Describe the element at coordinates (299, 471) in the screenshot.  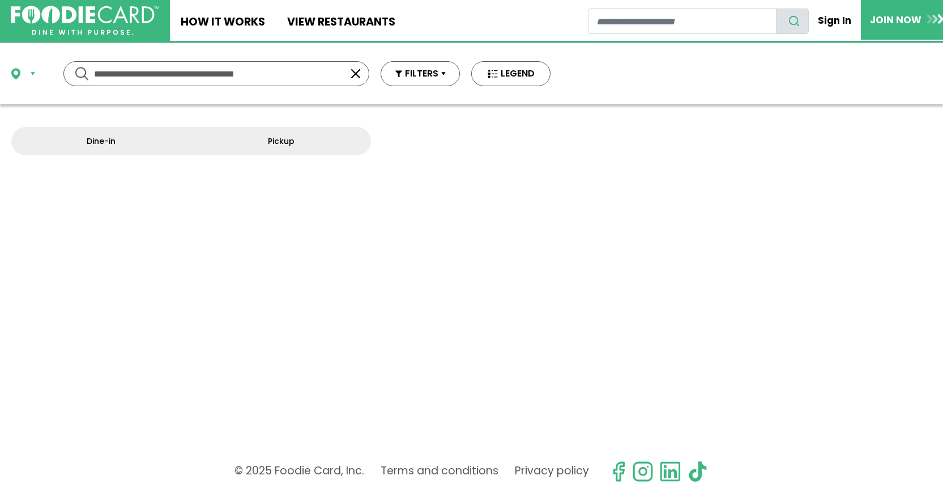
I see `p: © 2025 Foodie Card, Inc.` at that location.